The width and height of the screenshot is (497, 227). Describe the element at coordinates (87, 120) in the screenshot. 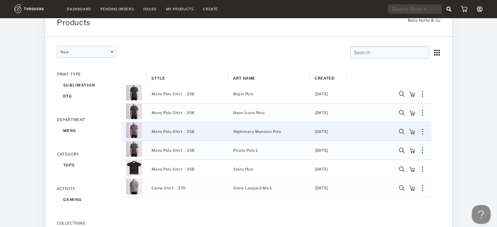

I see `div: DEPARTMENT` at that location.